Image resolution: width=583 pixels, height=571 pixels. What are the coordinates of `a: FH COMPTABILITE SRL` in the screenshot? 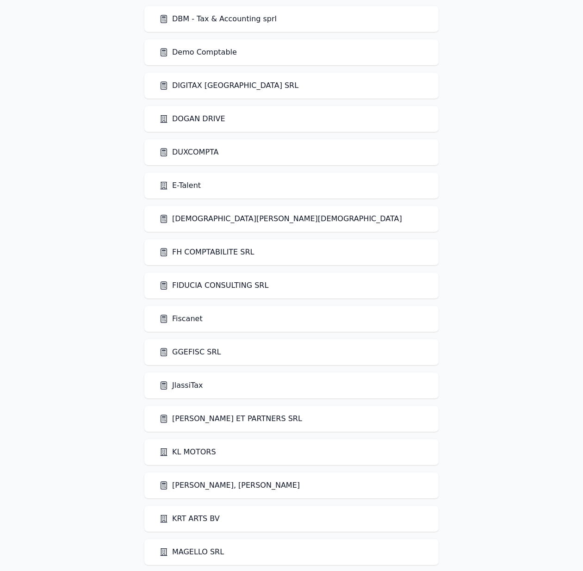 It's located at (207, 252).